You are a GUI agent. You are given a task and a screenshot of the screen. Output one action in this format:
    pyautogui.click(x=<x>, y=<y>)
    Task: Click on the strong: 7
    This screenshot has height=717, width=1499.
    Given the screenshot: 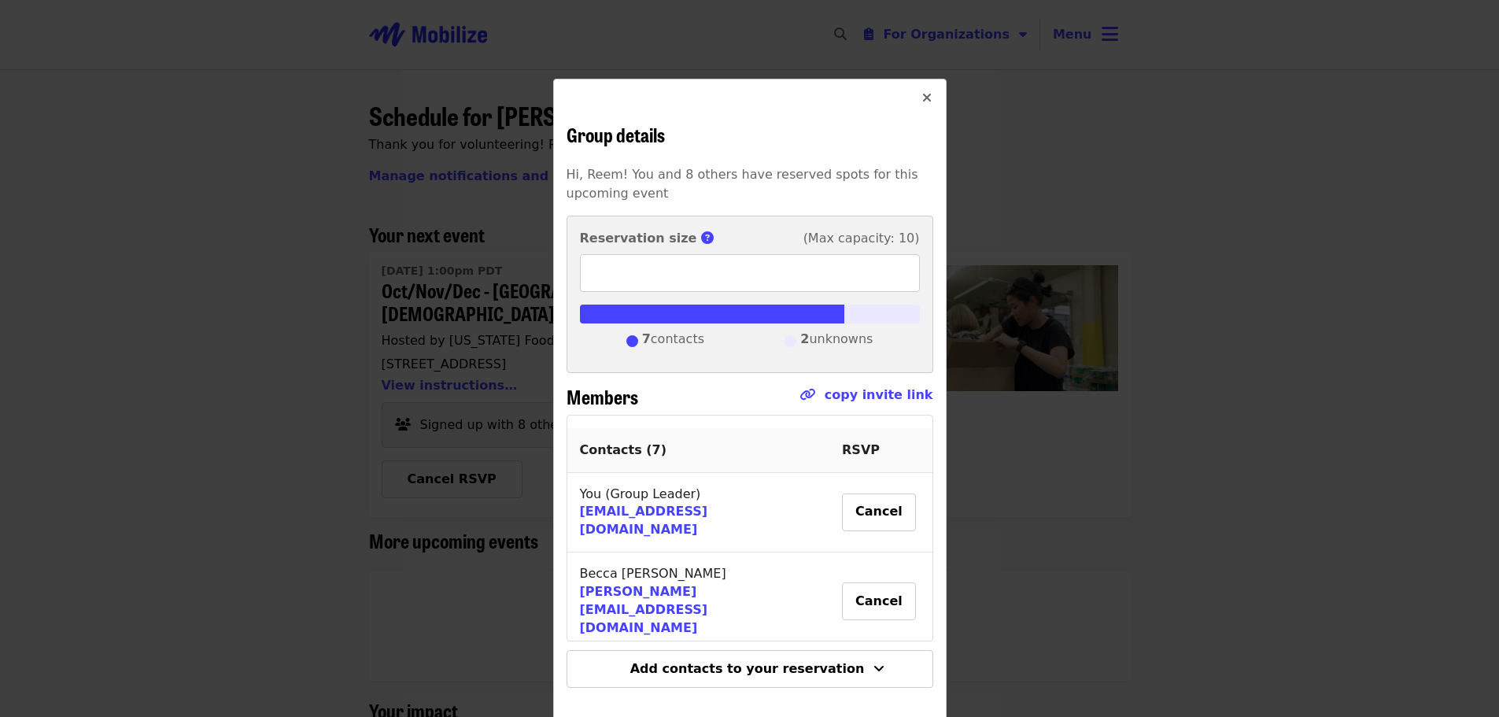 What is the action you would take?
    pyautogui.click(x=646, y=338)
    